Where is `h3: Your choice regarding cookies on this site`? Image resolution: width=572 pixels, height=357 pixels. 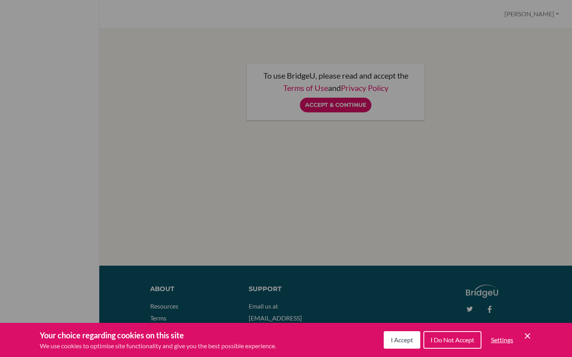
h3: Your choice regarding cookies on this site is located at coordinates (158, 336).